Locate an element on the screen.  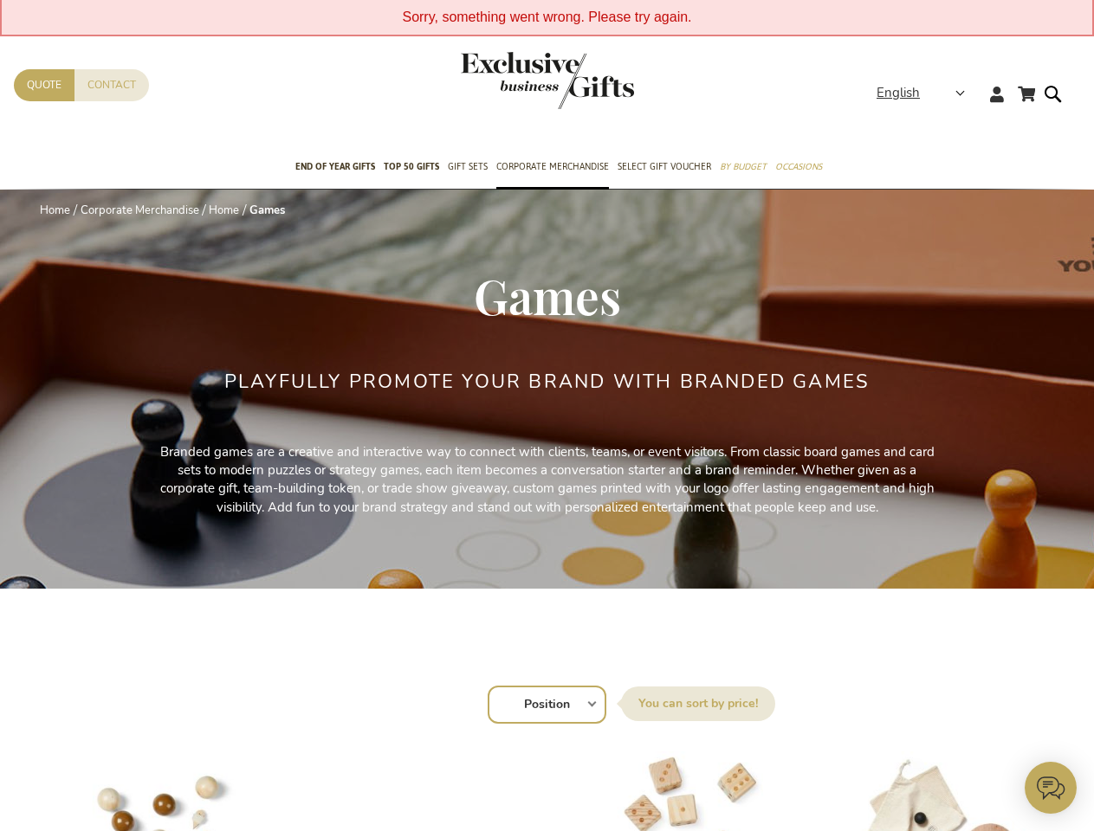
span: Corporate Merchandise is located at coordinates (552, 166).